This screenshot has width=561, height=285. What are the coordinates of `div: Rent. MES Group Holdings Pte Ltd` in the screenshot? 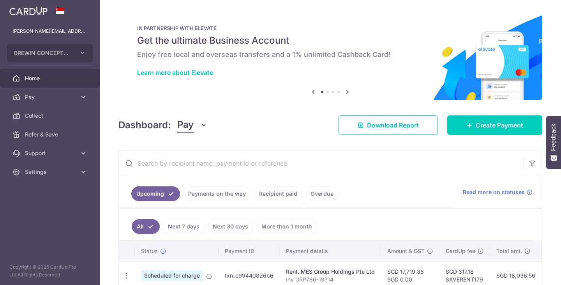 It's located at (331, 272).